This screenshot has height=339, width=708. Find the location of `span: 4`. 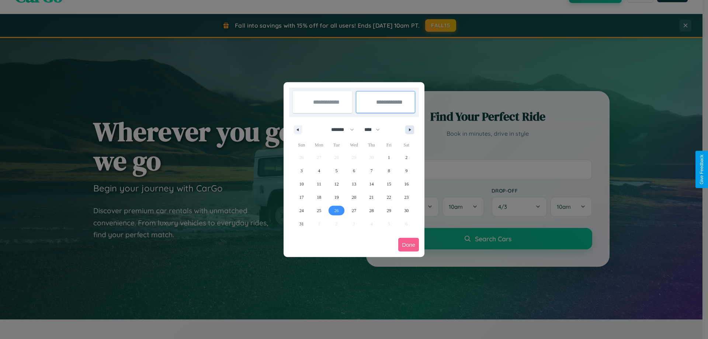

span: 4 is located at coordinates (319, 171).